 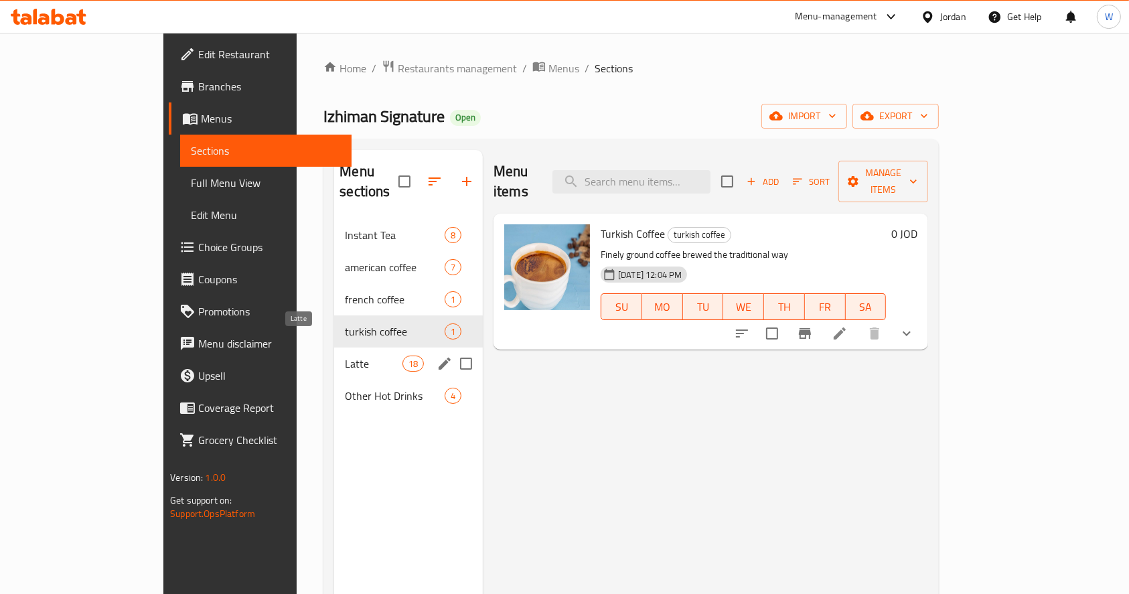 I want to click on span: Choice Groups, so click(x=270, y=247).